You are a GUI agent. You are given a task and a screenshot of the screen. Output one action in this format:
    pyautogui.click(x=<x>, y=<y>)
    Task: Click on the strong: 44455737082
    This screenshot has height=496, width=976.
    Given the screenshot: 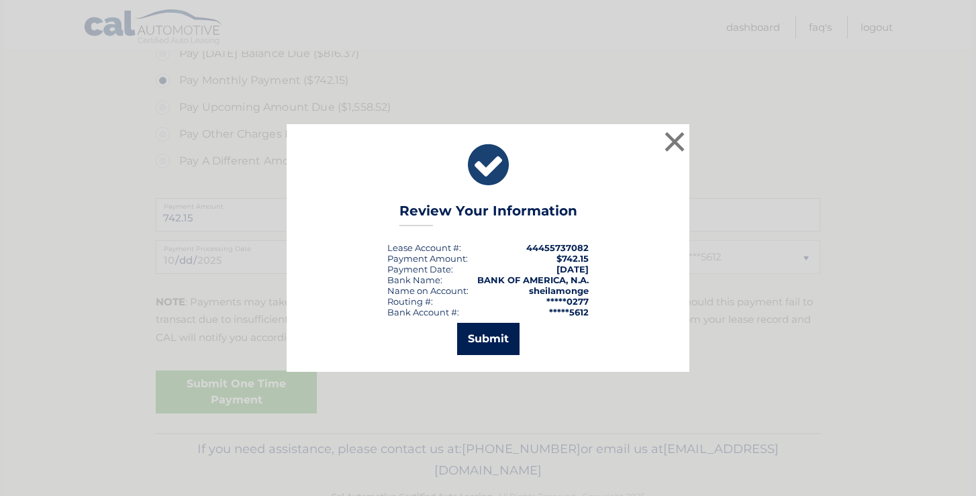 What is the action you would take?
    pyautogui.click(x=557, y=248)
    